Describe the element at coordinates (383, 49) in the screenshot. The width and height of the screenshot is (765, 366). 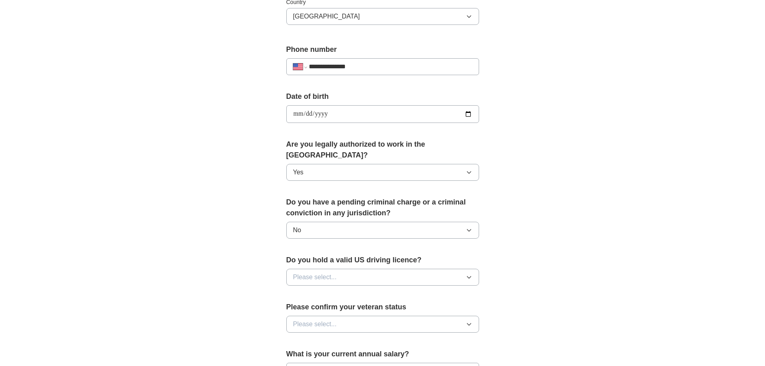
I see `label: Phone number` at that location.